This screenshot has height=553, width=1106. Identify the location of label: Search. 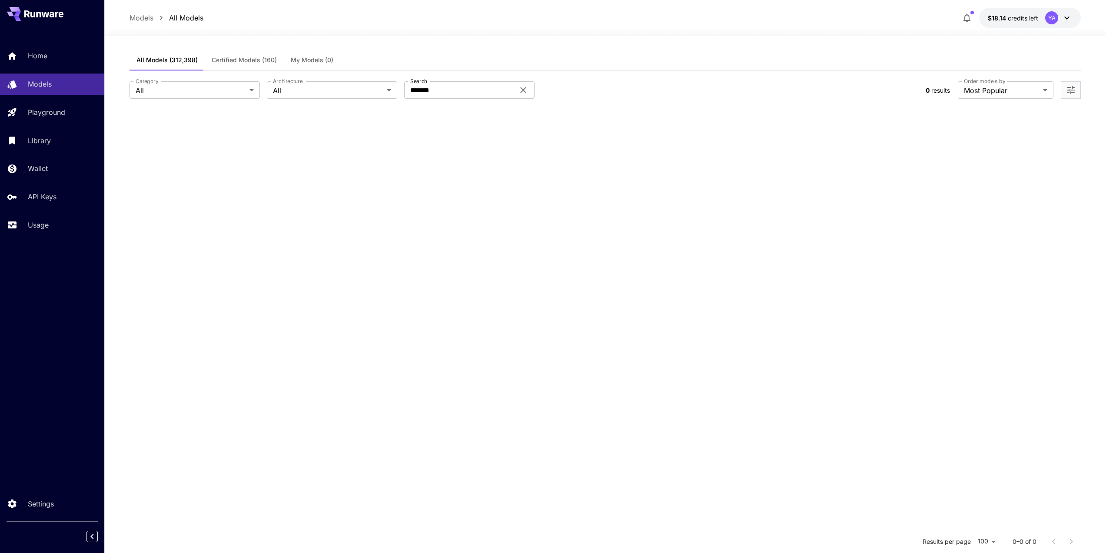
(419, 81).